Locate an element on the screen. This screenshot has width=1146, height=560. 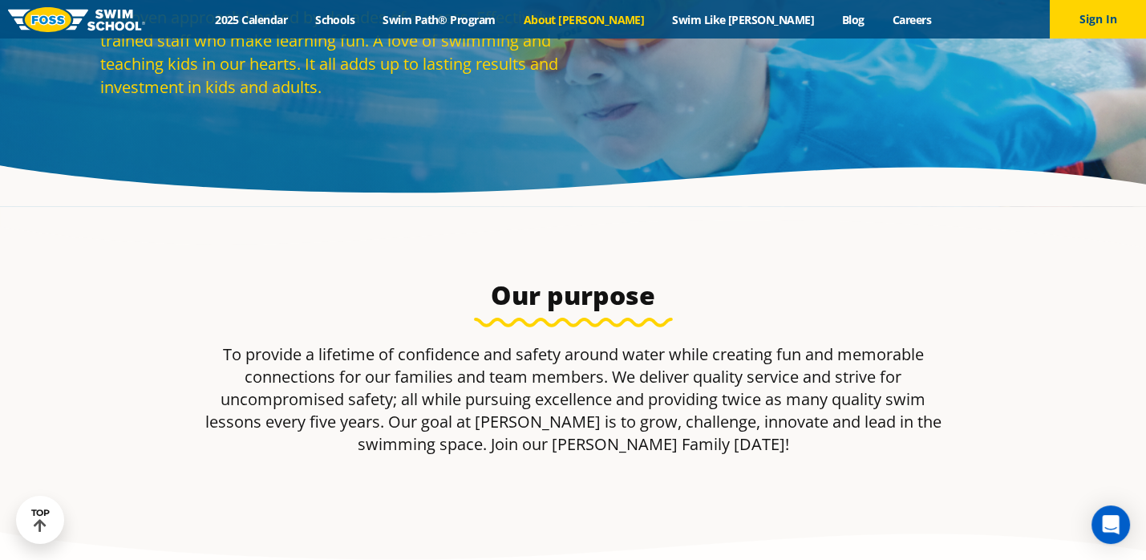
a: 2025 Calendar is located at coordinates (251, 19).